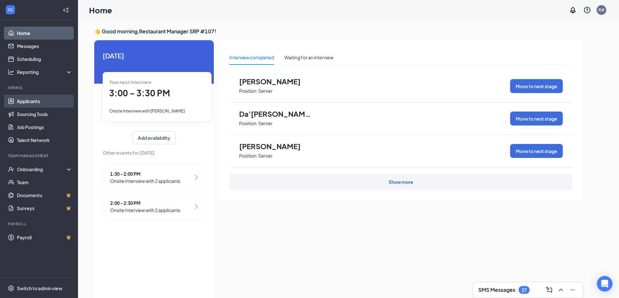 The width and height of the screenshot is (619, 298). What do you see at coordinates (44, 208) in the screenshot?
I see `a: SurveysCrown` at bounding box center [44, 208].